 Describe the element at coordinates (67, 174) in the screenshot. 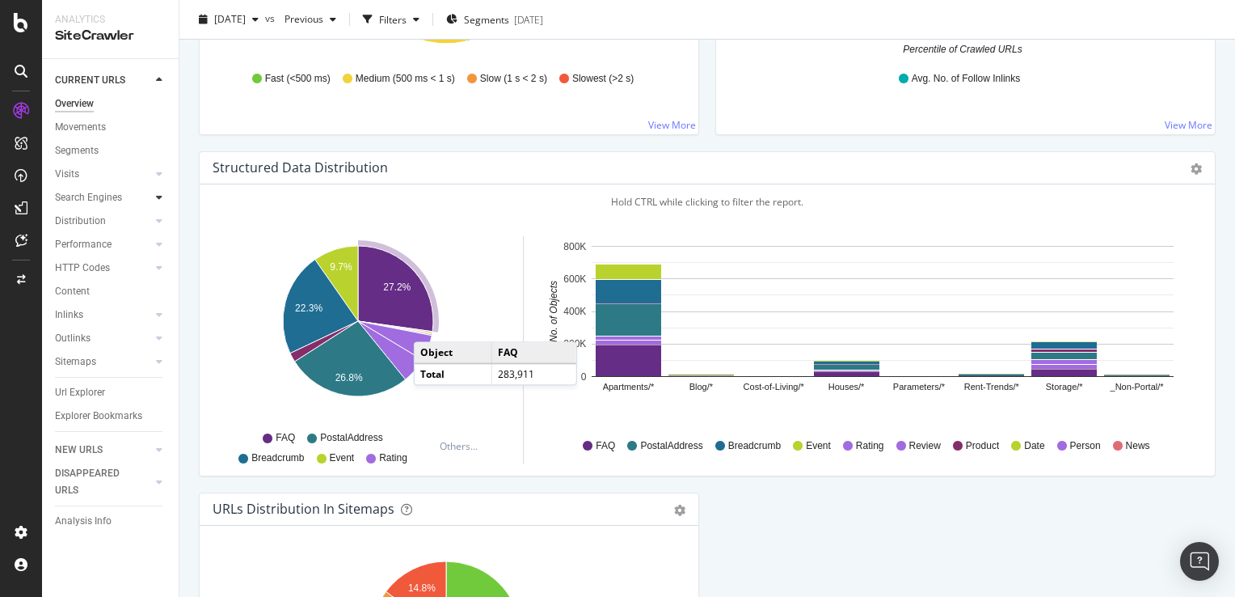

I see `div: Visits` at that location.